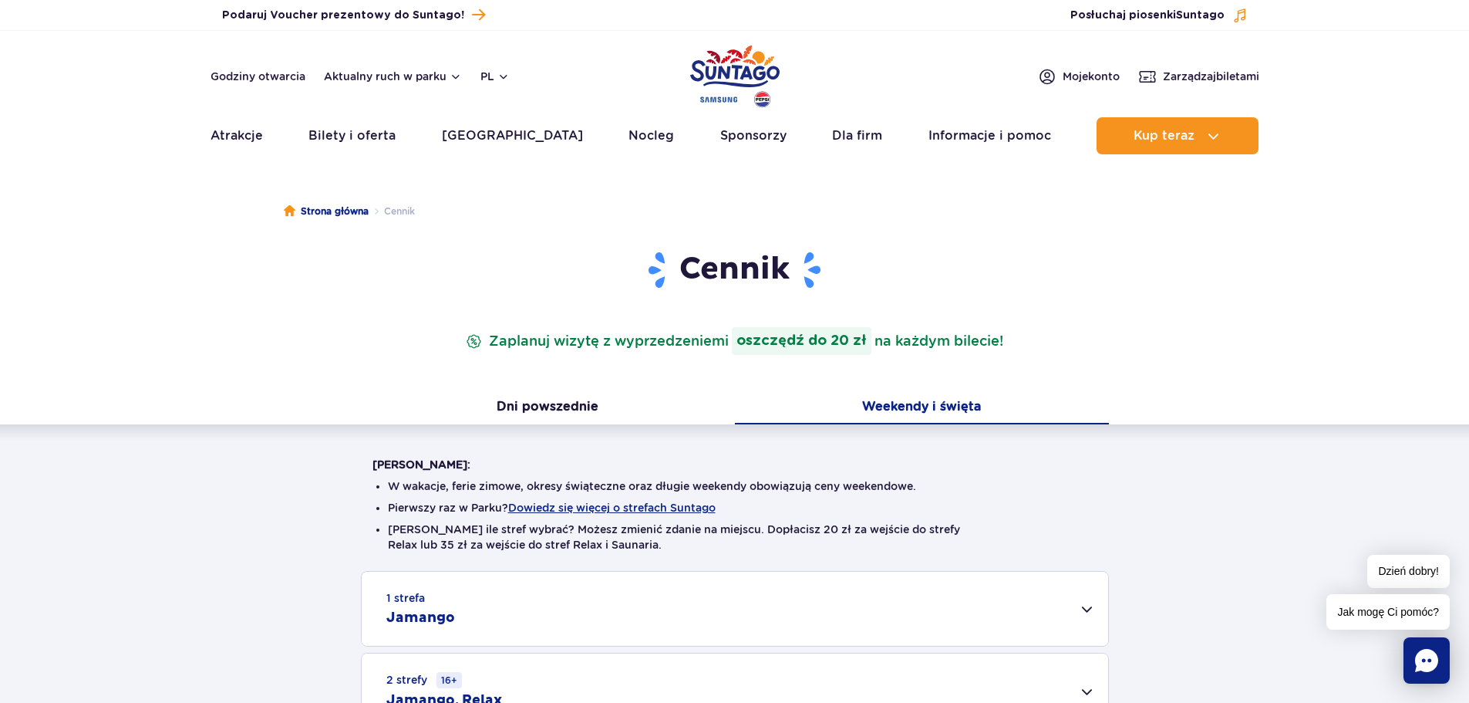 The width and height of the screenshot is (1469, 703). I want to click on span: Kup teraz, so click(1164, 136).